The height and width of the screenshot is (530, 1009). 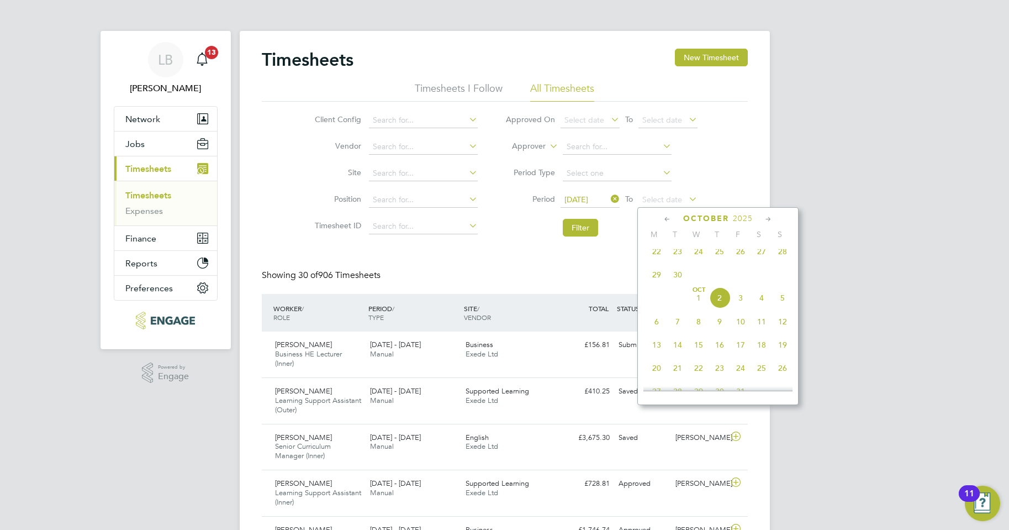 What do you see at coordinates (720, 298) in the screenshot?
I see `span: 2` at bounding box center [720, 298].